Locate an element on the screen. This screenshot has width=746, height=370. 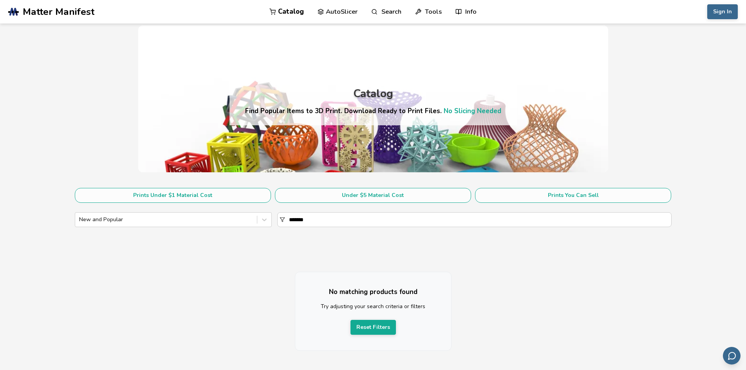
button: Send feedback via email is located at coordinates (731, 355).